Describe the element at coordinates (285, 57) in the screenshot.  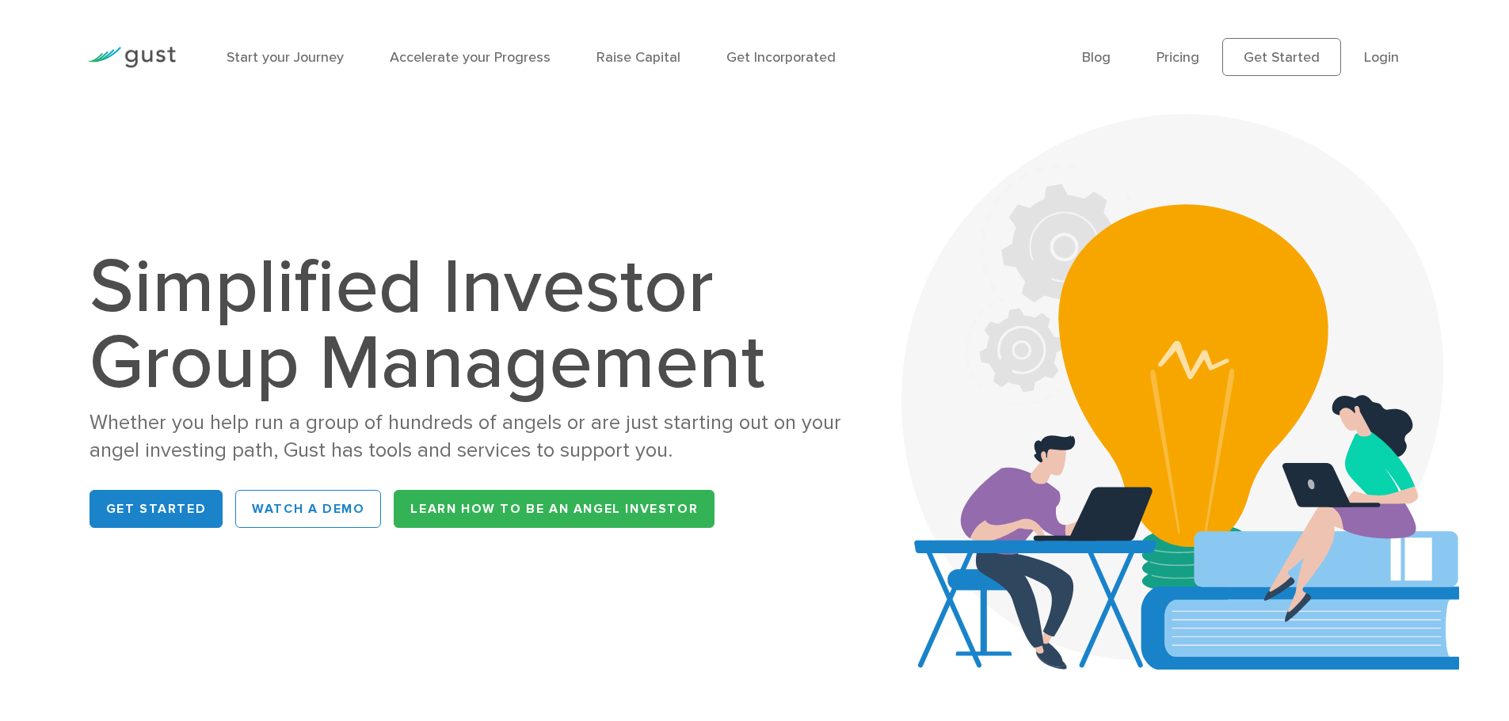
I see `a: Start your Journey` at that location.